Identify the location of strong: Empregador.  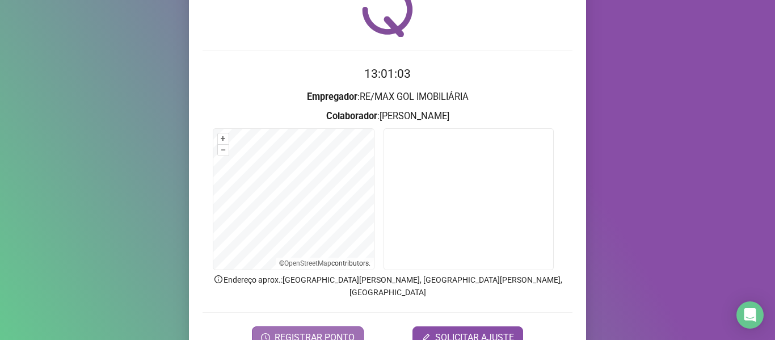
(332, 96).